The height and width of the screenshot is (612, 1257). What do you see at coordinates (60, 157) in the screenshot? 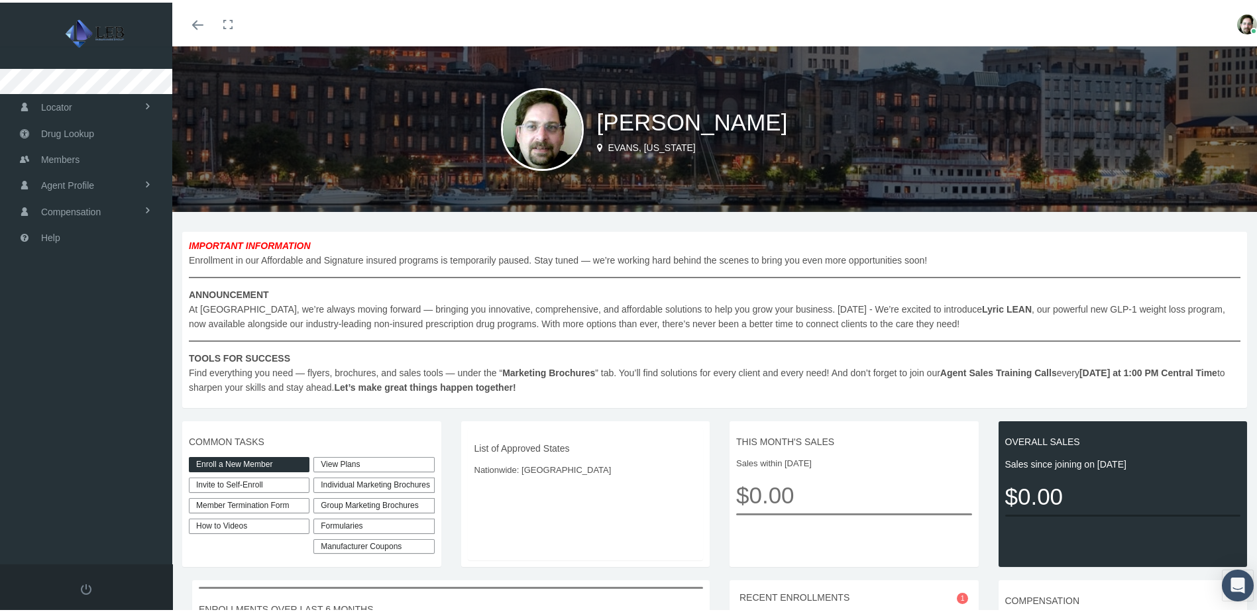
I see `span: Members` at bounding box center [60, 157].